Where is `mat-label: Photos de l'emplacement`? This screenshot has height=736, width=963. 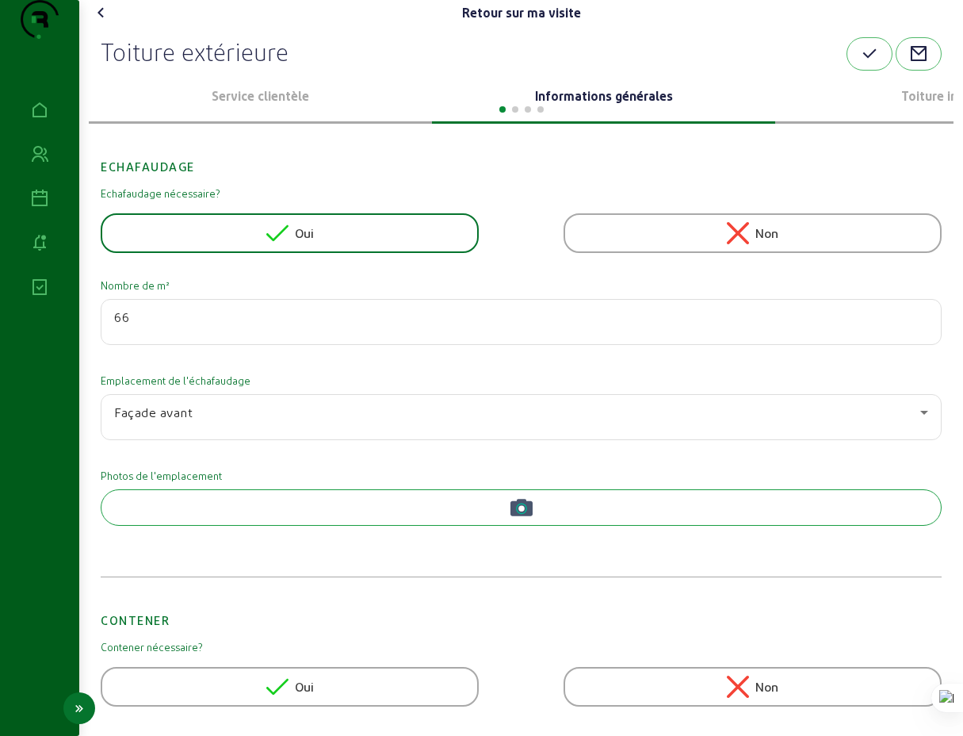
mat-label: Photos de l'emplacement is located at coordinates (521, 476).